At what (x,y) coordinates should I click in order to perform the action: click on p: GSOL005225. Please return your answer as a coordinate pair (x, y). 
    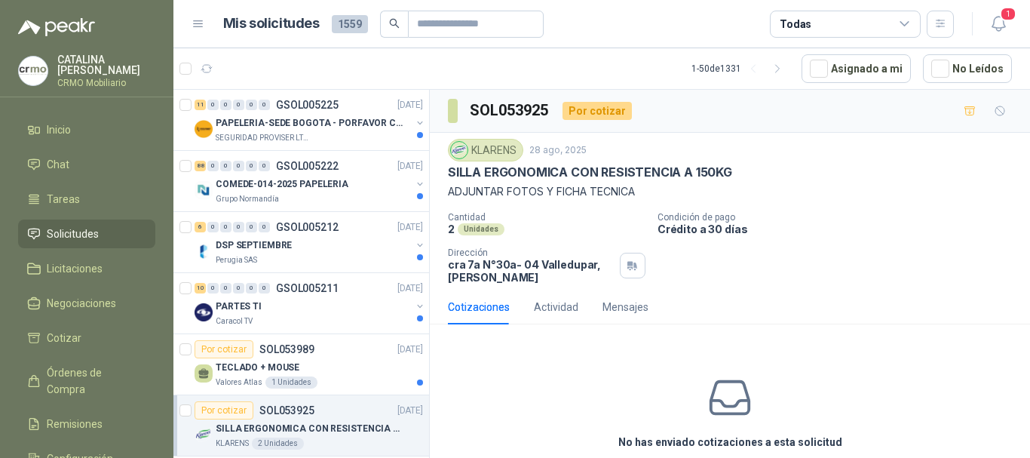
    Looking at the image, I should click on (307, 105).